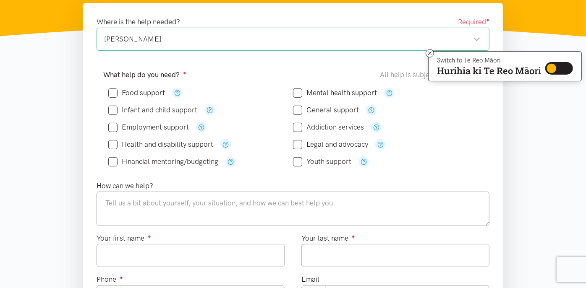 This screenshot has height=288, width=586. I want to click on label: Youth support, so click(322, 162).